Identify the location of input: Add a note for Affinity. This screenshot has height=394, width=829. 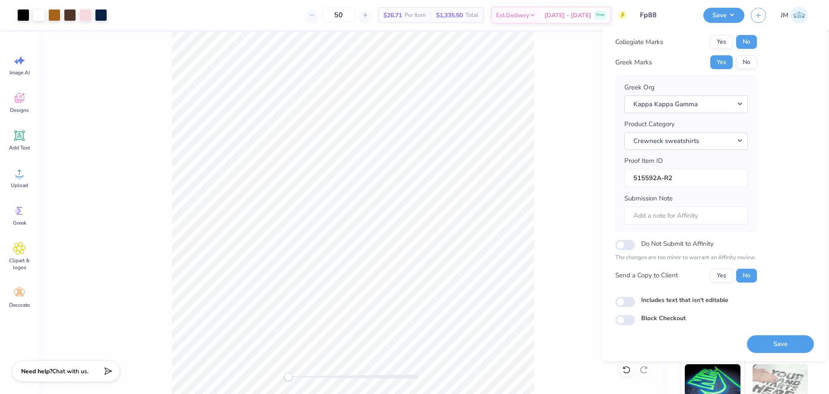
(686, 215).